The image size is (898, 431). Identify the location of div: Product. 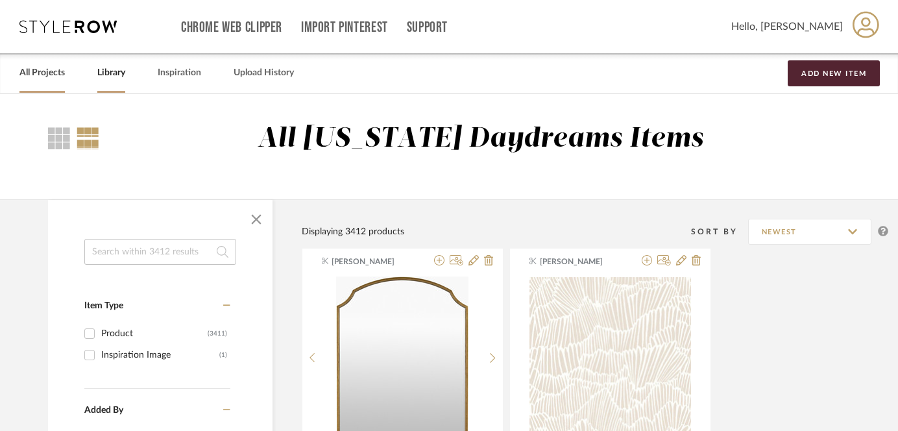
(155, 334).